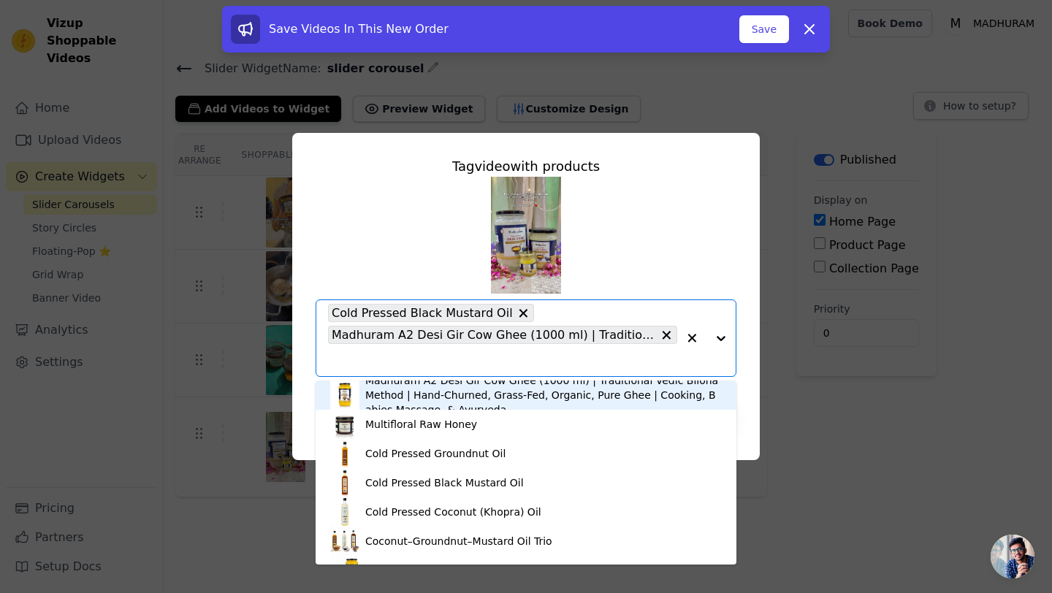  Describe the element at coordinates (430, 570) in the screenshot. I see `div: A2 Ghee & Honey Combo` at that location.